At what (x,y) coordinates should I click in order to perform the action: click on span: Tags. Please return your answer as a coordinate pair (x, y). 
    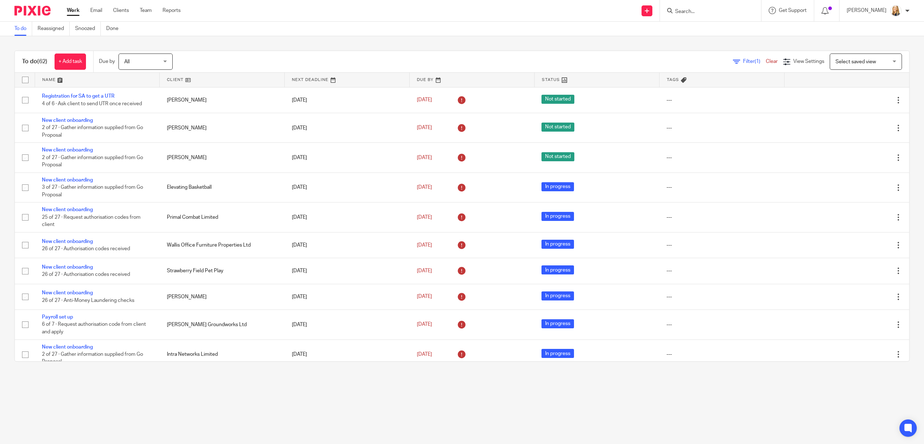
    Looking at the image, I should click on (673, 79).